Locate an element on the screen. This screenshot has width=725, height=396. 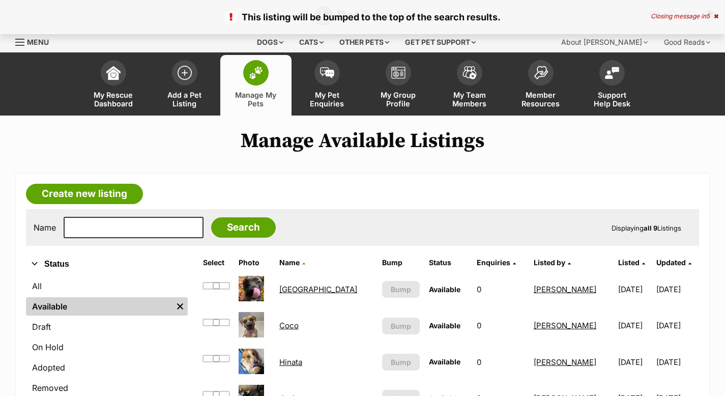
div: Dogs is located at coordinates (270, 42).